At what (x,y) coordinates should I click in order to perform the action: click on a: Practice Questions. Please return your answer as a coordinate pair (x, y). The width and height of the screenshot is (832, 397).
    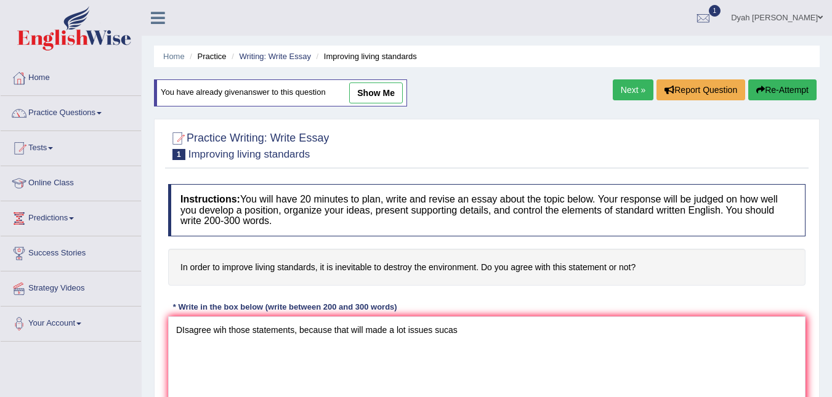
    Looking at the image, I should click on (71, 111).